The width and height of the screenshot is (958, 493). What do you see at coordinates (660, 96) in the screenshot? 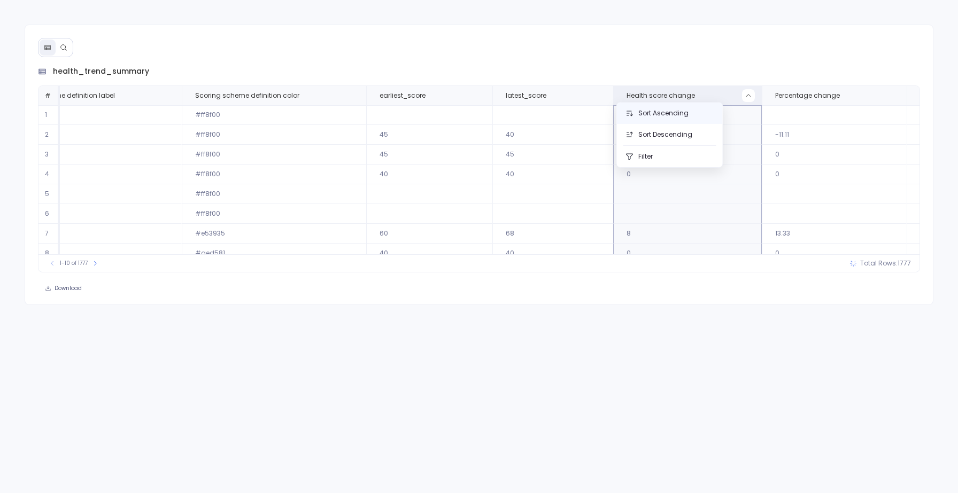
I see `span: Health score change` at bounding box center [660, 96].